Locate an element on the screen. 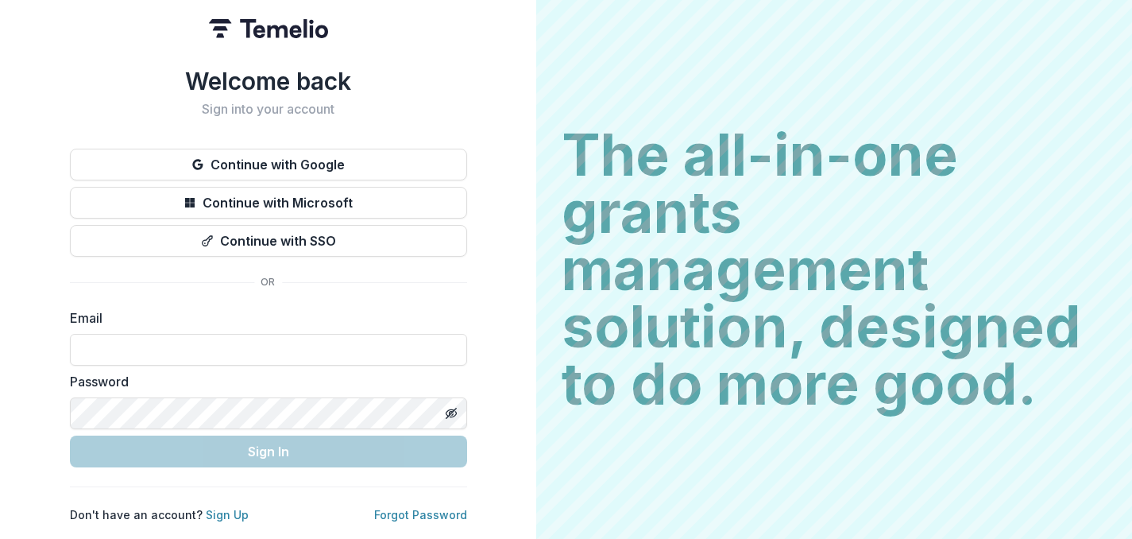 Image resolution: width=1132 pixels, height=539 pixels. button: Continue with SSO is located at coordinates (269, 241).